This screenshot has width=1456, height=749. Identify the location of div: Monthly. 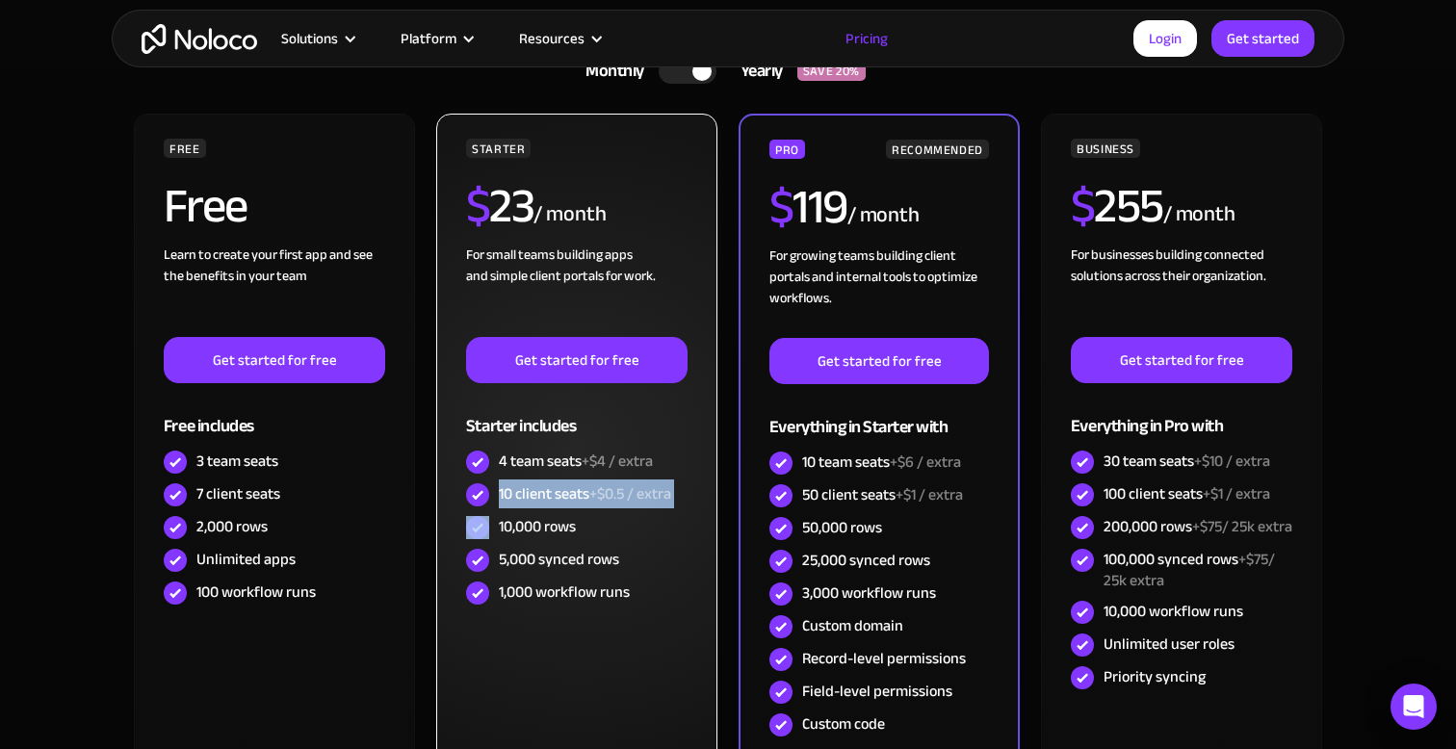
(610, 71).